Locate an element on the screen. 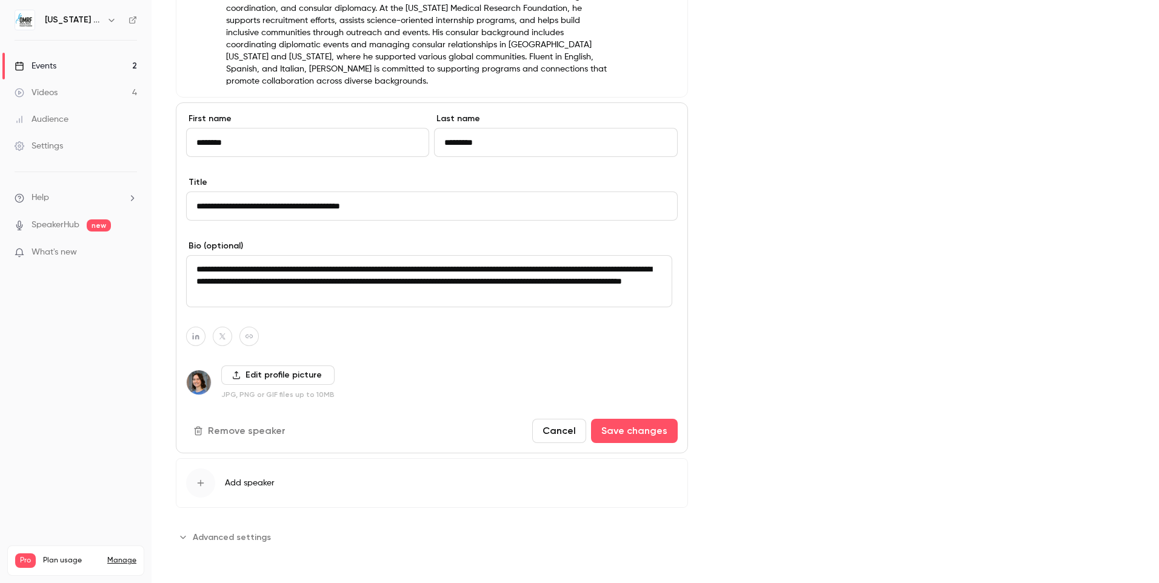  div: Events is located at coordinates (35, 66).